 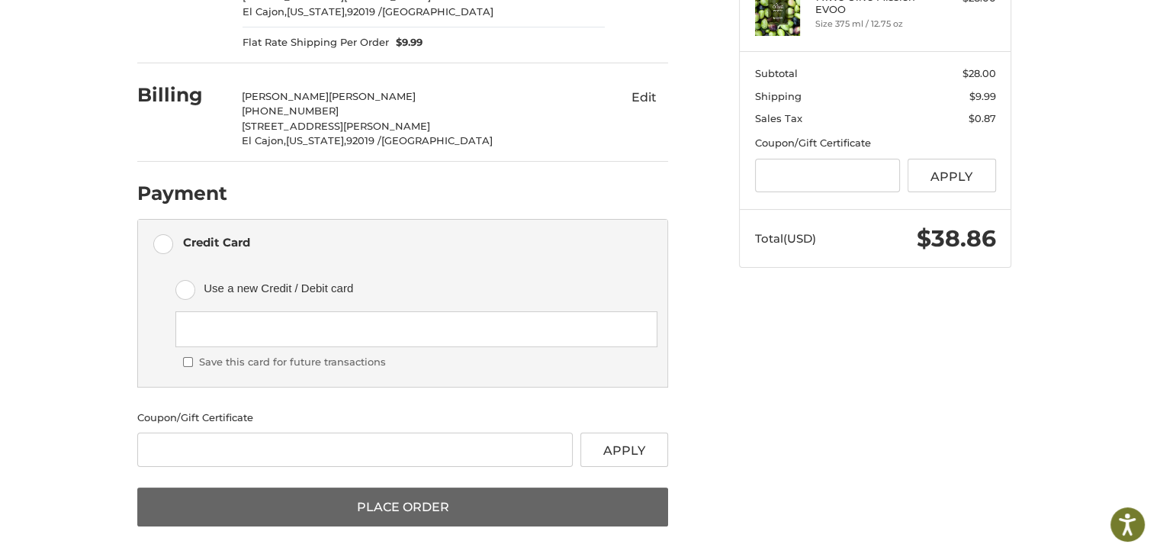 What do you see at coordinates (979, 73) in the screenshot?
I see `span: $28.00` at bounding box center [979, 73].